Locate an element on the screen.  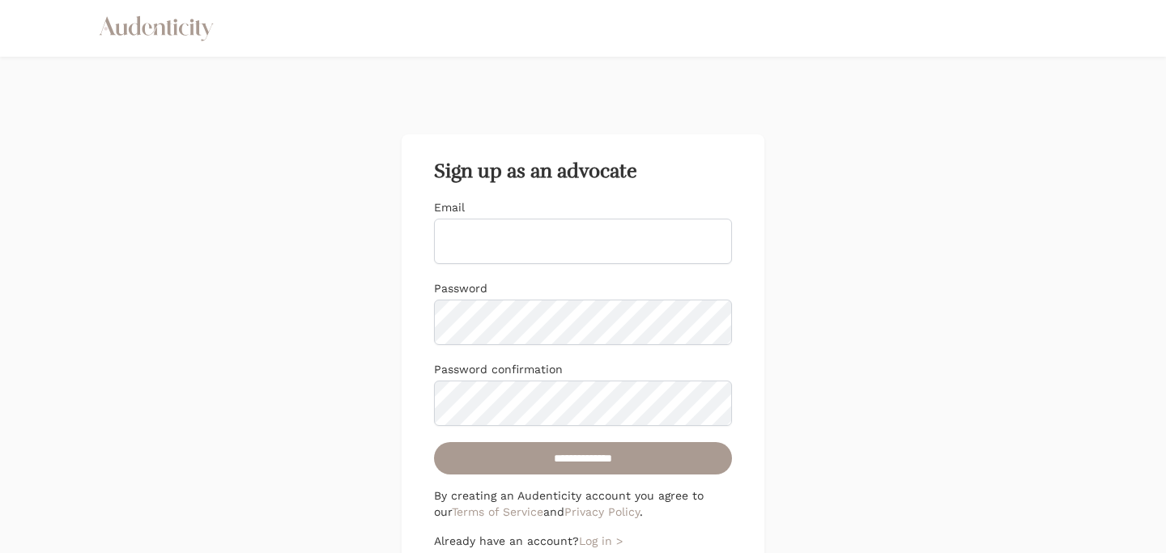
a: Terms of Service is located at coordinates (497, 512).